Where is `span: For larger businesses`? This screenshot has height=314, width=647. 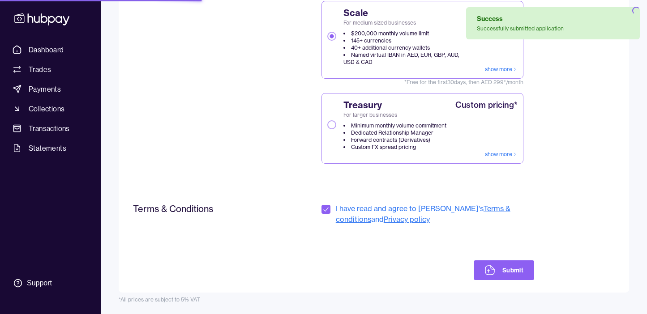
span: For larger businesses is located at coordinates (395, 115).